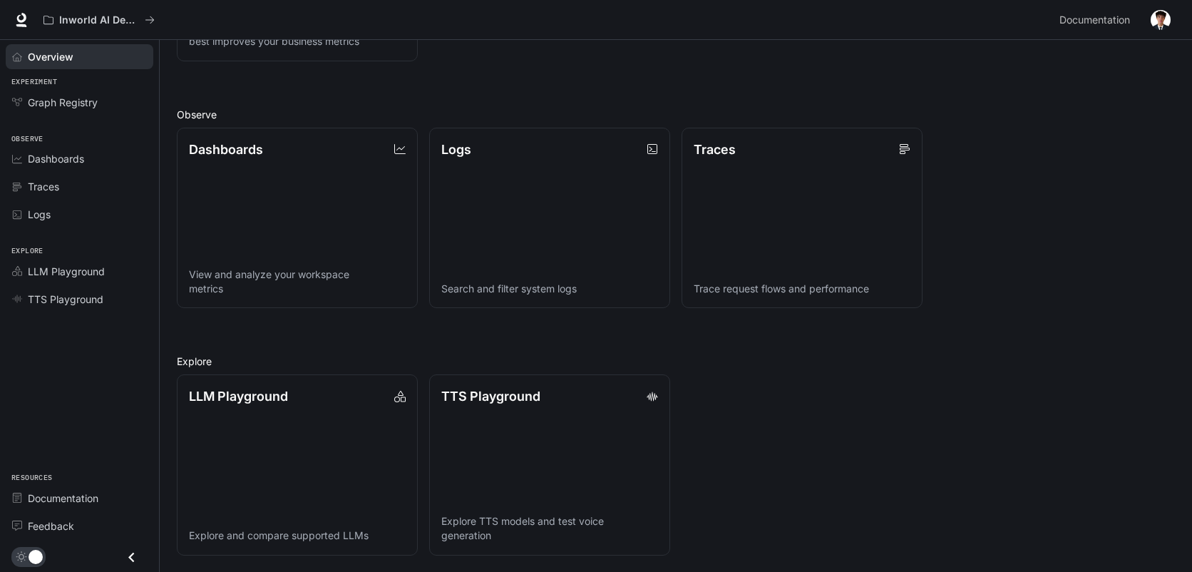  What do you see at coordinates (51, 526) in the screenshot?
I see `span: Feedback` at bounding box center [51, 526].